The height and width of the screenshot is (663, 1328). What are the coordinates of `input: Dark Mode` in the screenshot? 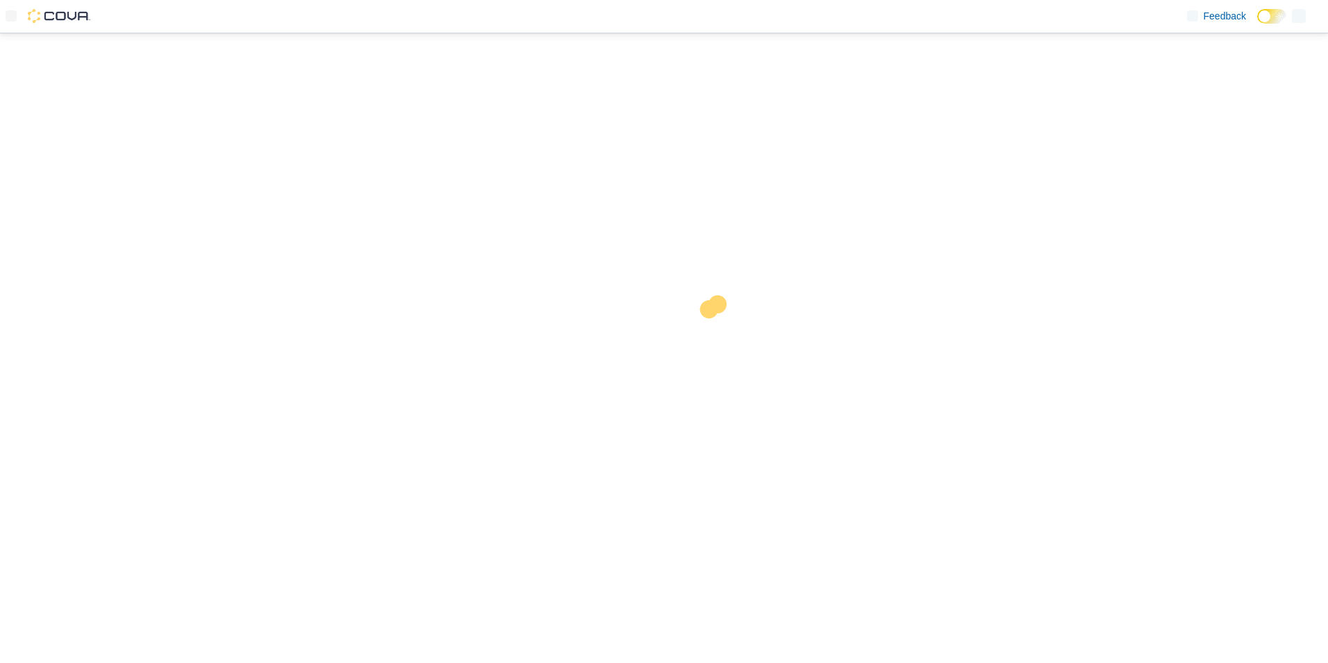 It's located at (1272, 16).